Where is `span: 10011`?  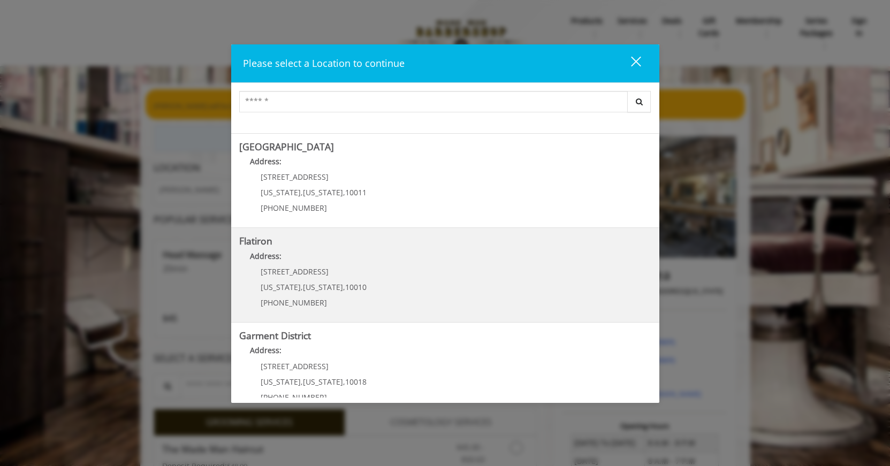
span: 10011 is located at coordinates (356, 192).